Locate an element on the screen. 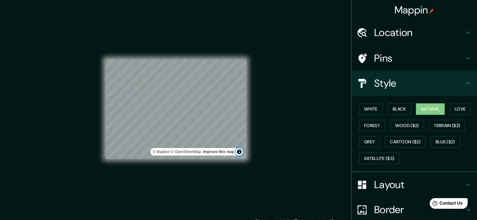  canvas: Map is located at coordinates (176, 109).